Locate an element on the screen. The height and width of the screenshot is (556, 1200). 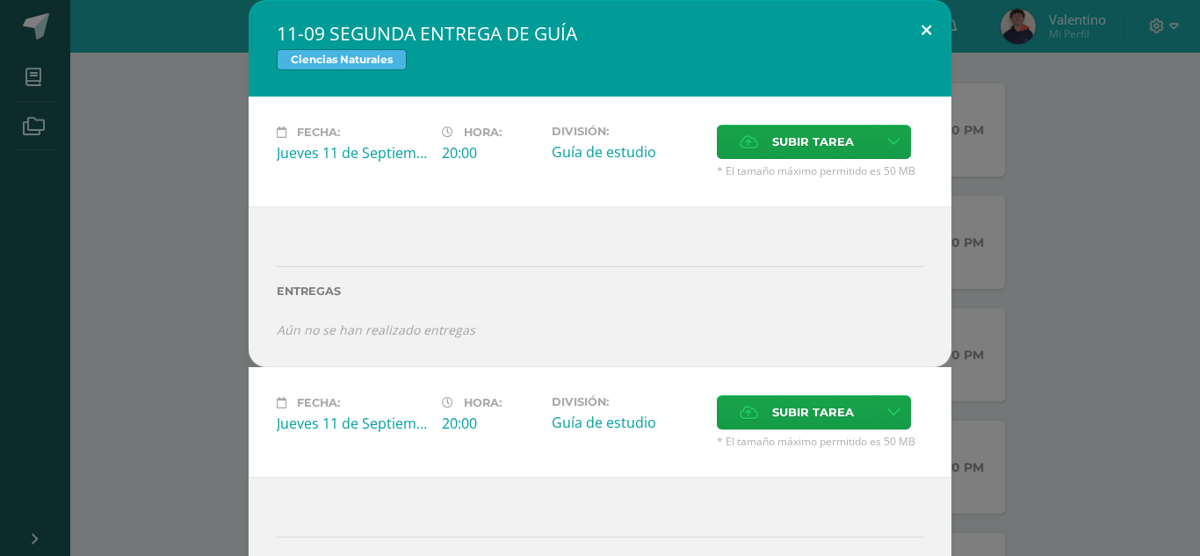
label: Entregas is located at coordinates (600, 291).